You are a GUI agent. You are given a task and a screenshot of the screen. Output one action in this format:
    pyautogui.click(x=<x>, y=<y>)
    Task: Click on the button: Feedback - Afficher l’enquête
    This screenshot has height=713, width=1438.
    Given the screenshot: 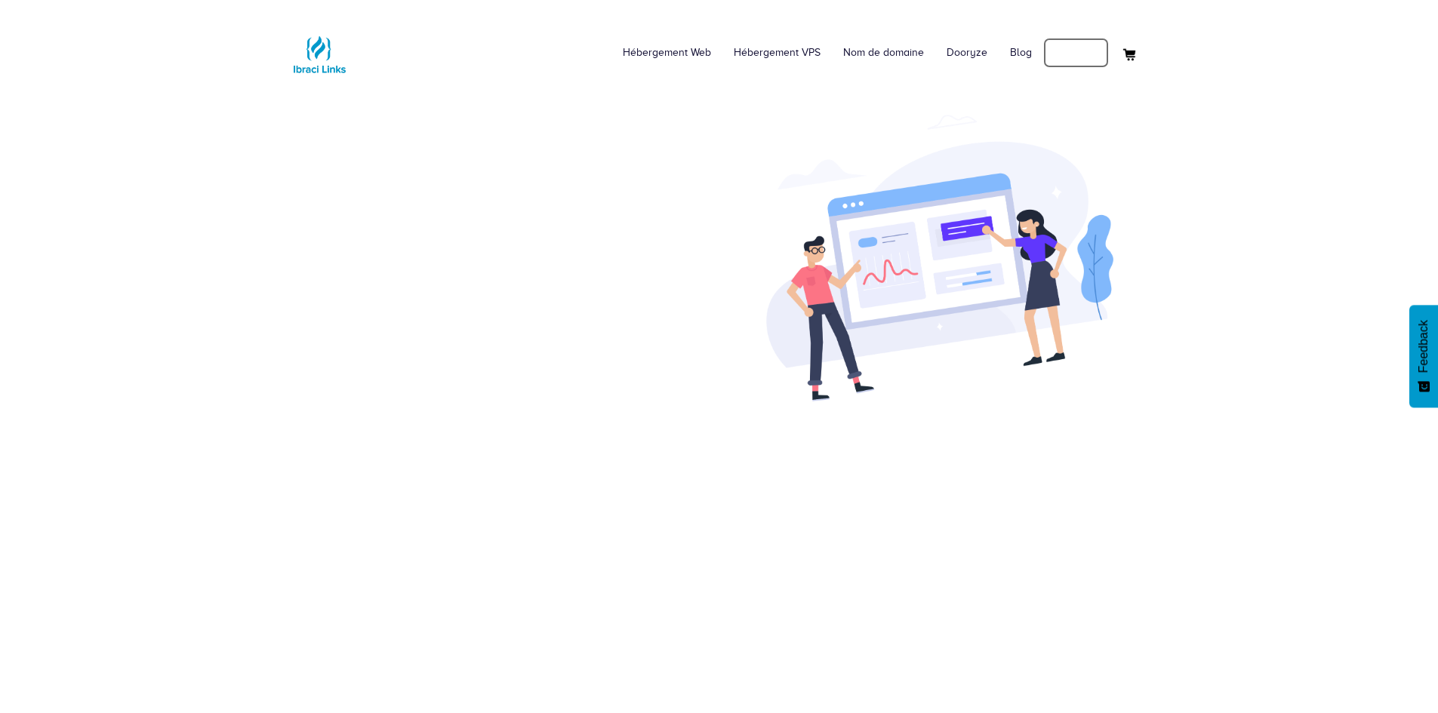 What is the action you would take?
    pyautogui.click(x=1424, y=356)
    